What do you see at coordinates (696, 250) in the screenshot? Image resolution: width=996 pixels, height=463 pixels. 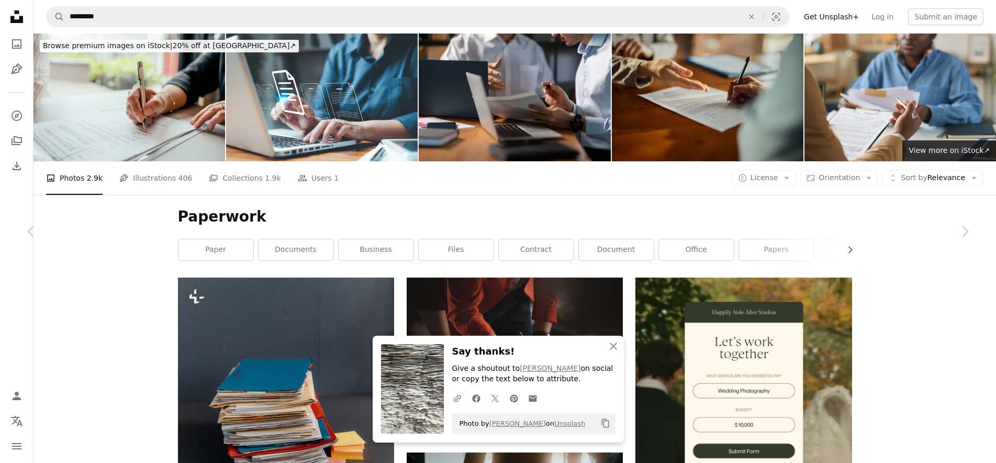 I see `a: office` at bounding box center [696, 250].